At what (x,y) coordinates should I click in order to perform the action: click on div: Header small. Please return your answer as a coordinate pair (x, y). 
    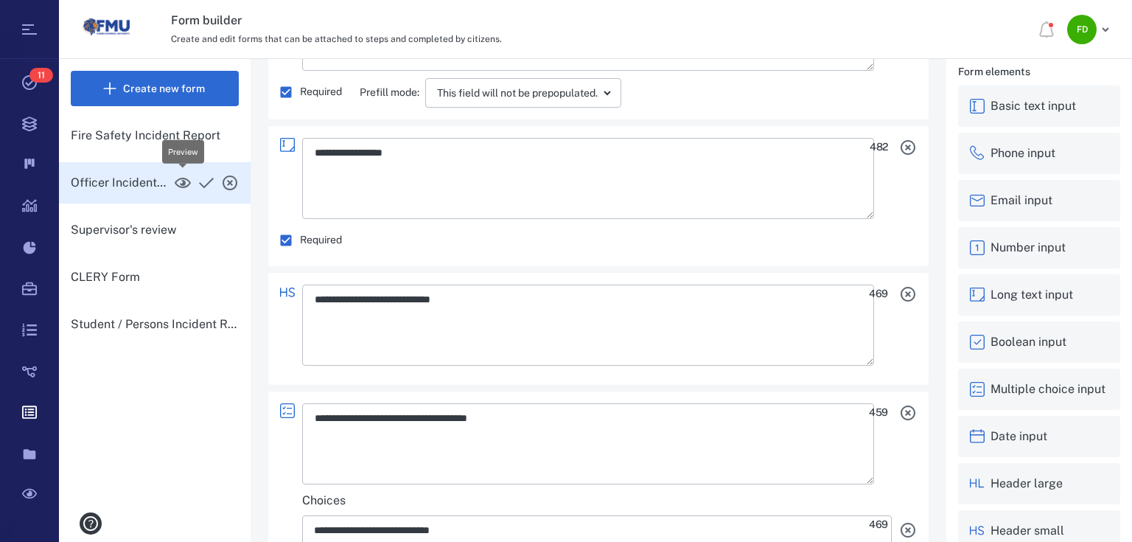
    Looking at the image, I should click on (1028, 531).